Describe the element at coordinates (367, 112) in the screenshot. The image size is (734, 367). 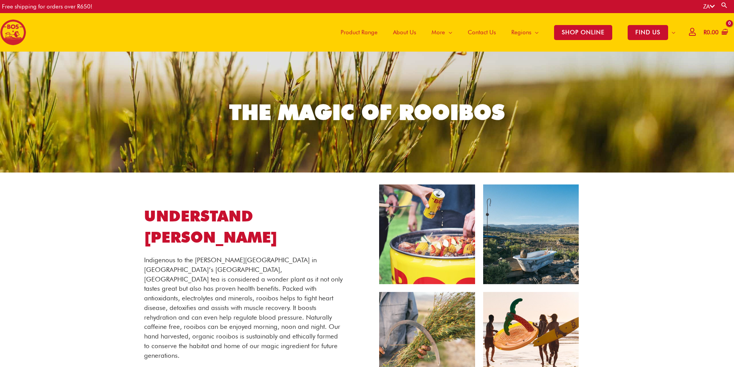
I see `div: THE MAGIC OF ROOIBOS` at that location.